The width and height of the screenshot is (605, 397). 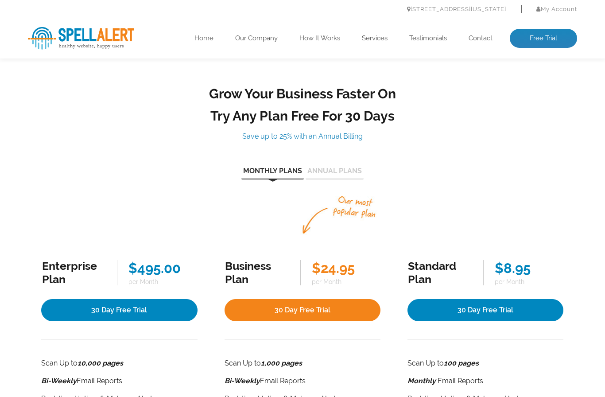 What do you see at coordinates (74, 272) in the screenshot?
I see `div: Enterprise Plan` at bounding box center [74, 272].